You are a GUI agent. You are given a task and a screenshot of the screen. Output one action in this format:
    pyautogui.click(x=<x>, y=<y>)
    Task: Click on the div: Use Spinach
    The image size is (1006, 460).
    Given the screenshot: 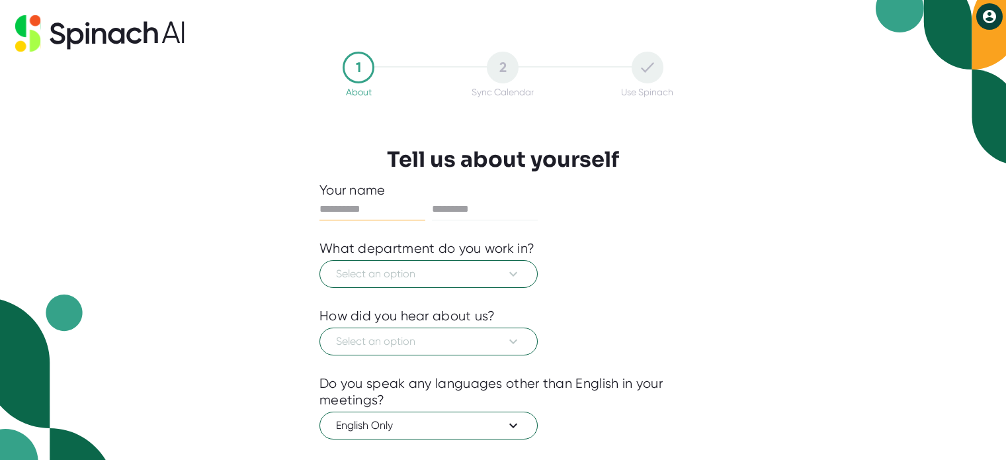 What is the action you would take?
    pyautogui.click(x=647, y=92)
    